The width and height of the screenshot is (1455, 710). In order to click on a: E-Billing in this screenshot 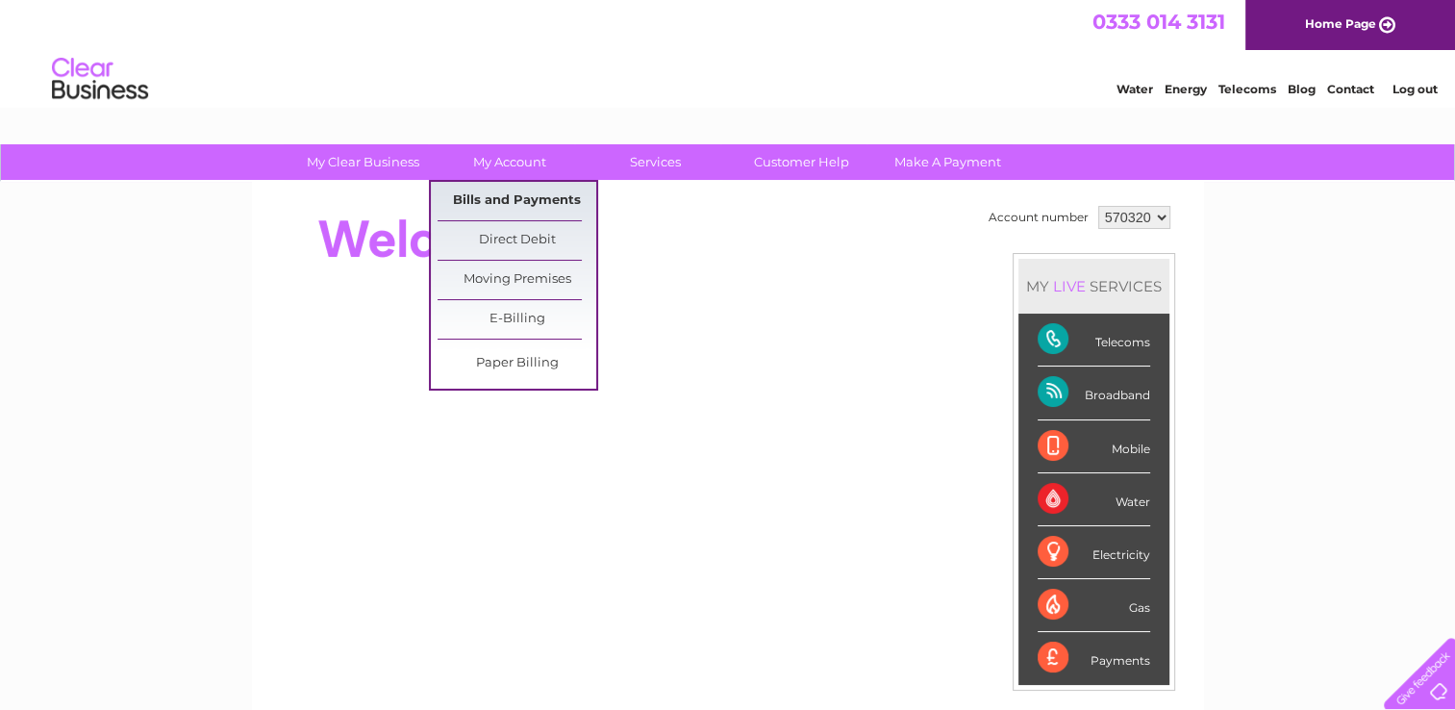, I will do `click(517, 319)`.